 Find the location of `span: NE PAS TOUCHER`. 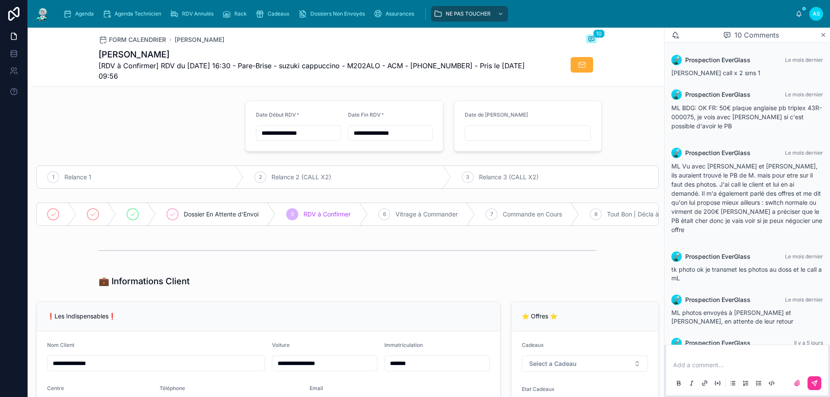

span: NE PAS TOUCHER is located at coordinates (468, 14).